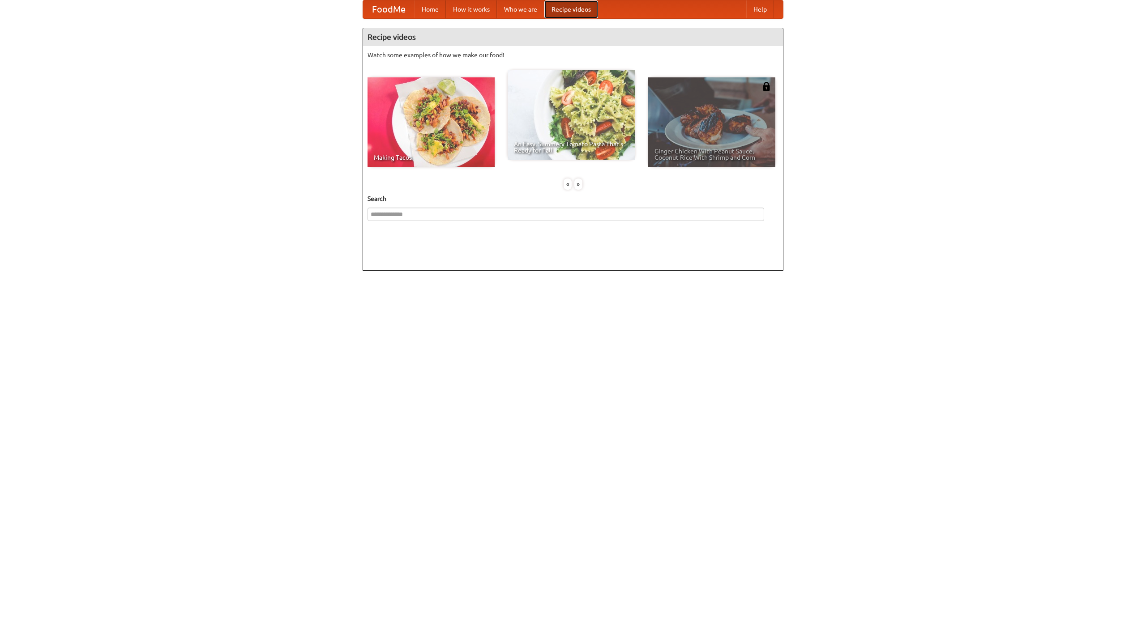 This screenshot has height=633, width=1146. What do you see at coordinates (571, 115) in the screenshot?
I see `a: An Easy, Summery Tomato Pasta That's Ready for Fall` at bounding box center [571, 115].